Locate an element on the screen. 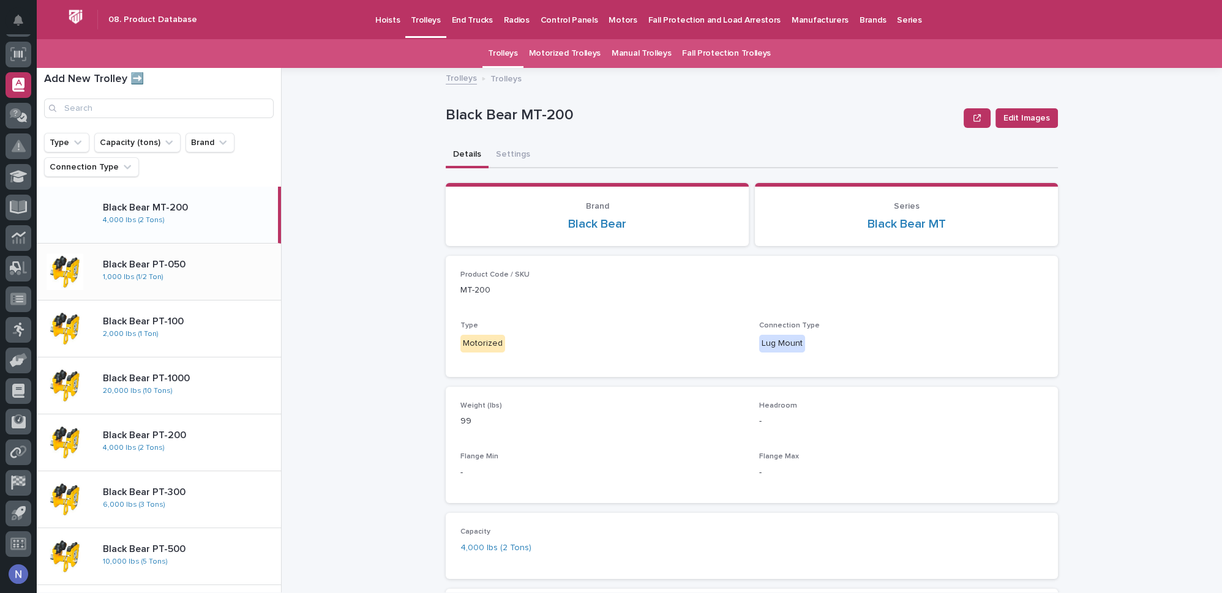  button: Edit Images is located at coordinates (1027, 118).